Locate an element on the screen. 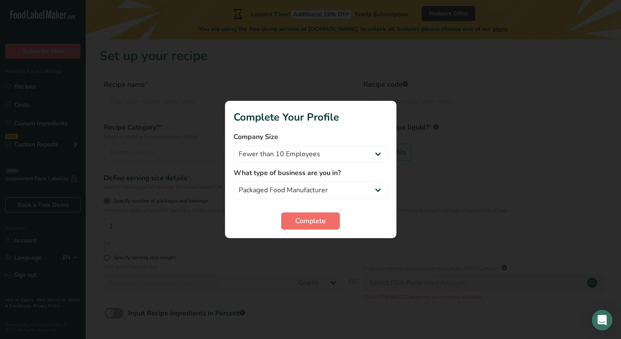  label: What type of business are you in? is located at coordinates (311, 173).